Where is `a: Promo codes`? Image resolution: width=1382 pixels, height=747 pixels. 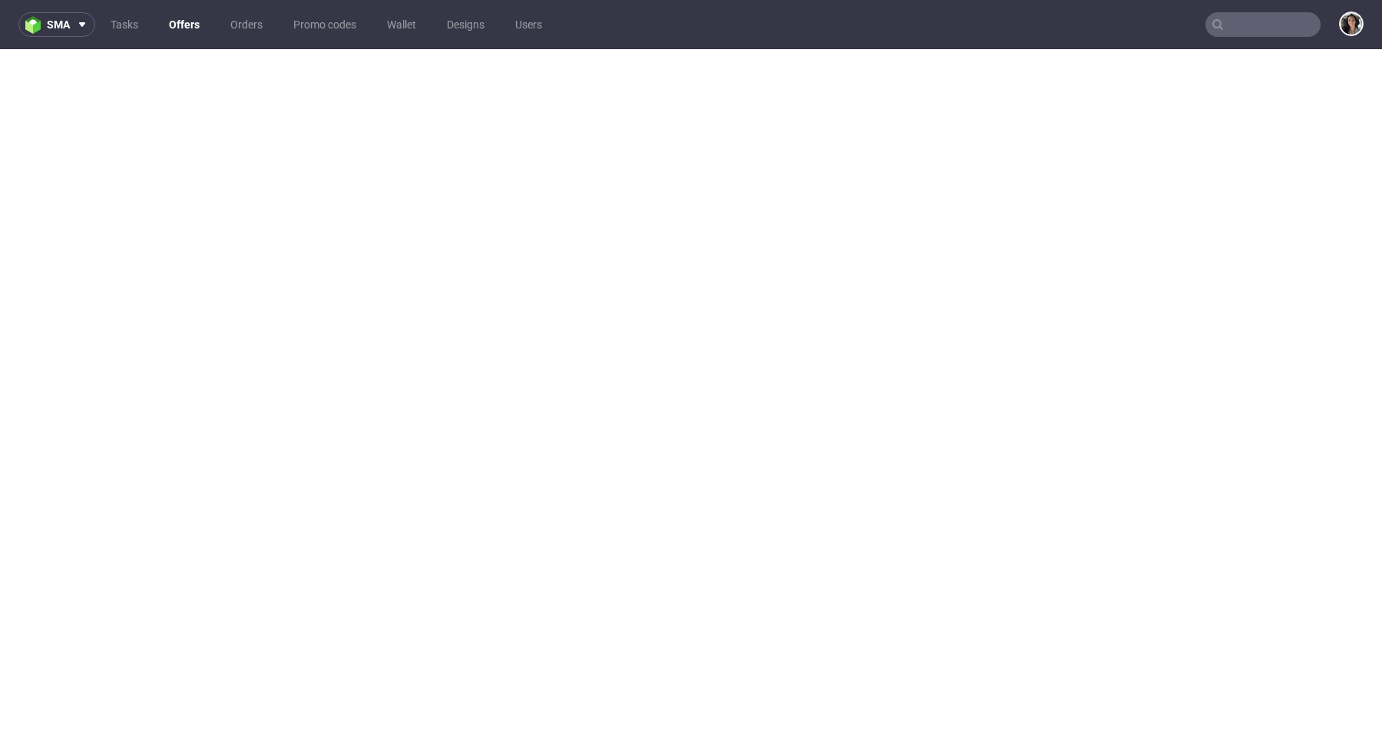 a: Promo codes is located at coordinates (325, 25).